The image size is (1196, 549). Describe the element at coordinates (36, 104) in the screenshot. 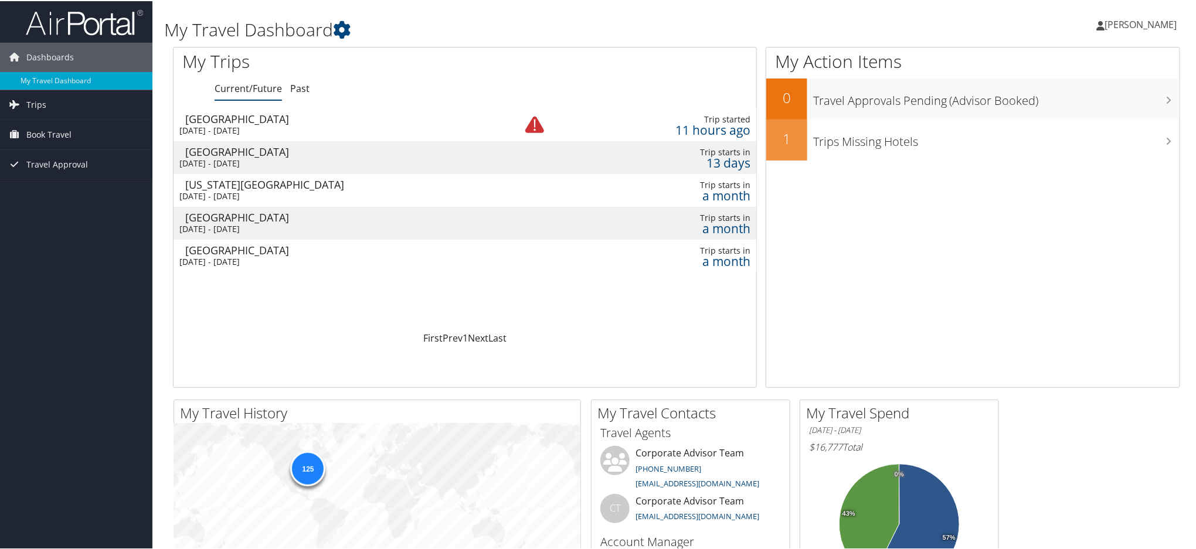

I see `span: Trips` at that location.